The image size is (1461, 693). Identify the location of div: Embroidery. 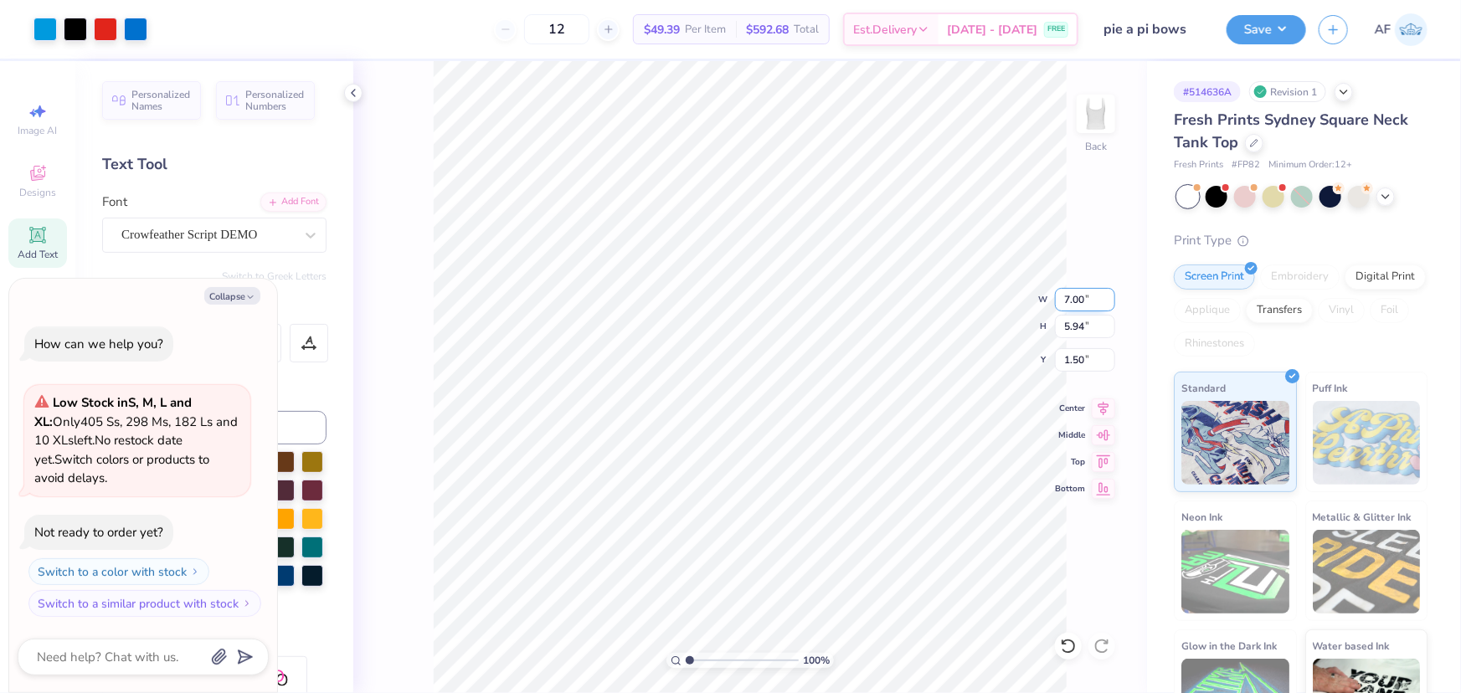
(1299, 277).